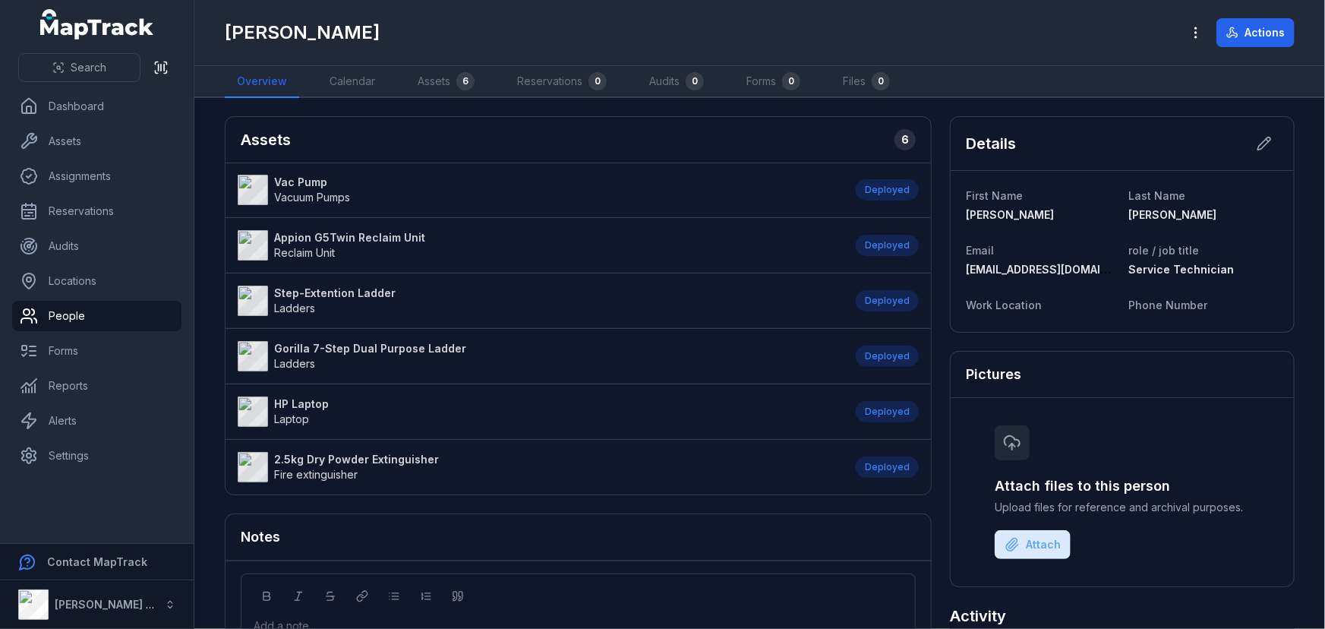  Describe the element at coordinates (539, 301) in the screenshot. I see `a: Step-Extention LadderLadders` at that location.